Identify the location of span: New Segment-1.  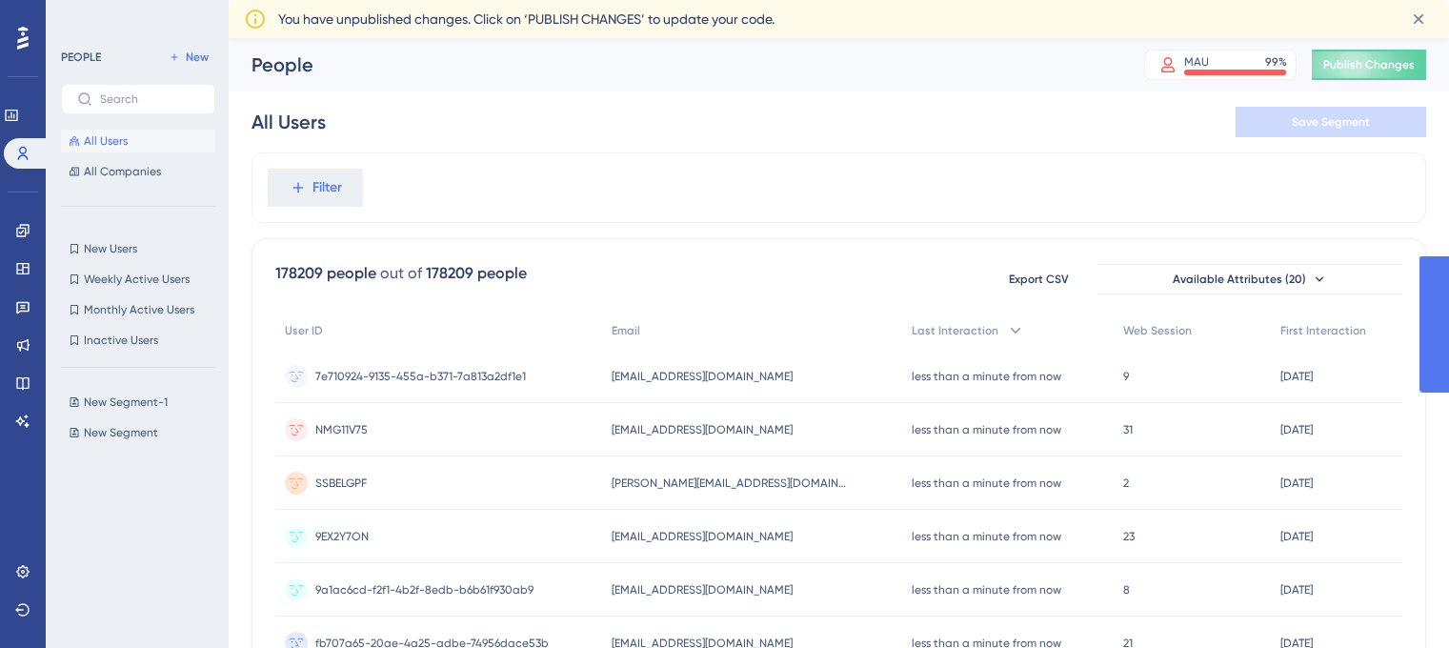
(126, 402).